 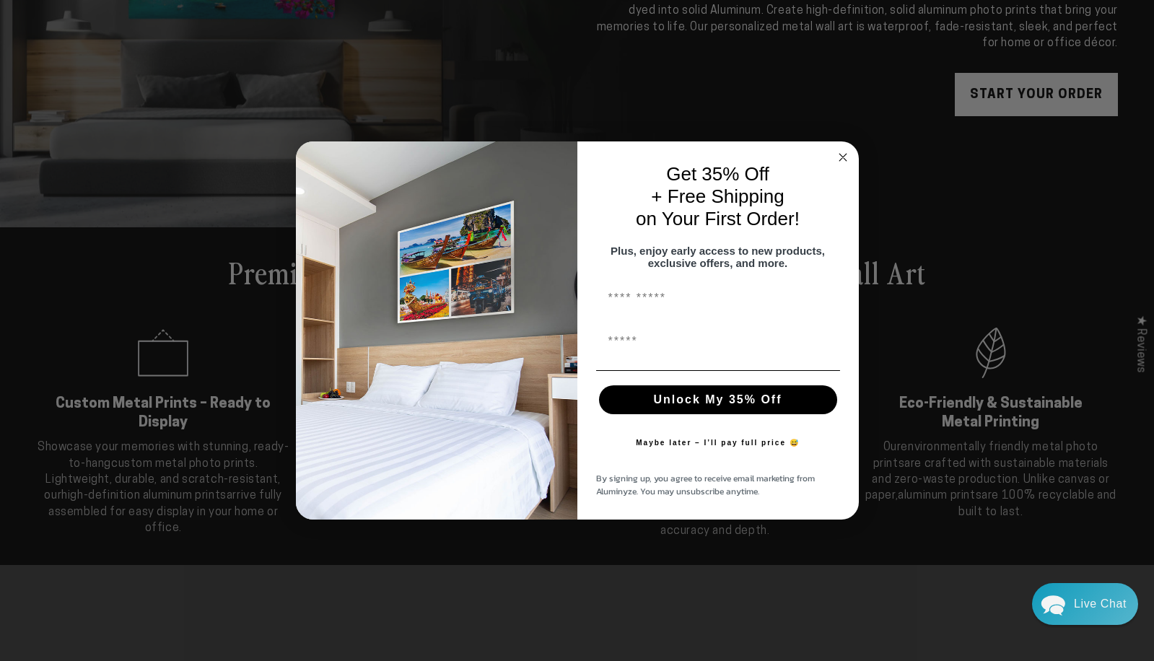 What do you see at coordinates (843, 157) in the screenshot?
I see `button: Close dialog` at bounding box center [843, 157].